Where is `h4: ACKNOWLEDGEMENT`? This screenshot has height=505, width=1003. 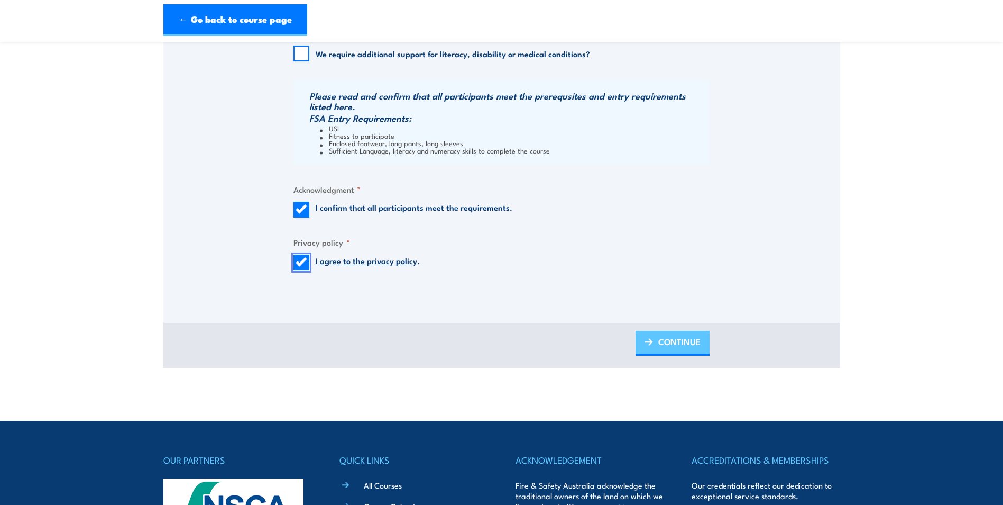
h4: ACKNOWLEDGEMENT is located at coordinates (590, 460).